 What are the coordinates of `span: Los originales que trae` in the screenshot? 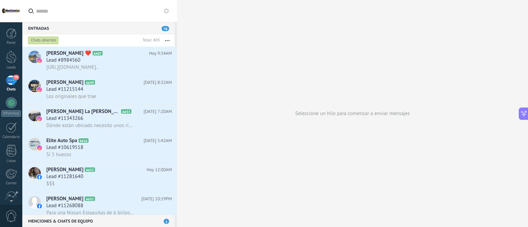 It's located at (71, 96).